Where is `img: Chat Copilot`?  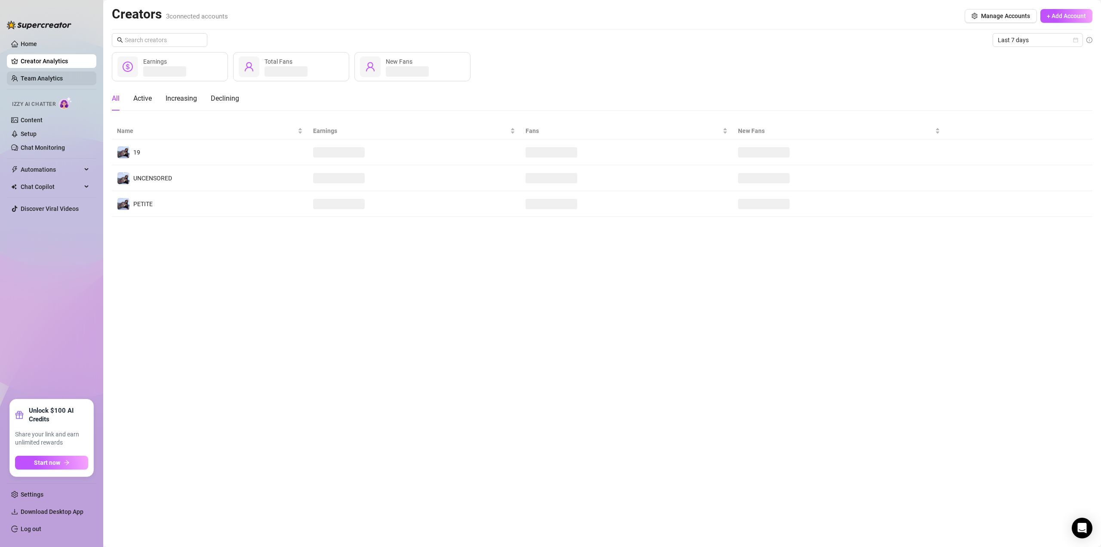
img: Chat Copilot is located at coordinates (14, 187).